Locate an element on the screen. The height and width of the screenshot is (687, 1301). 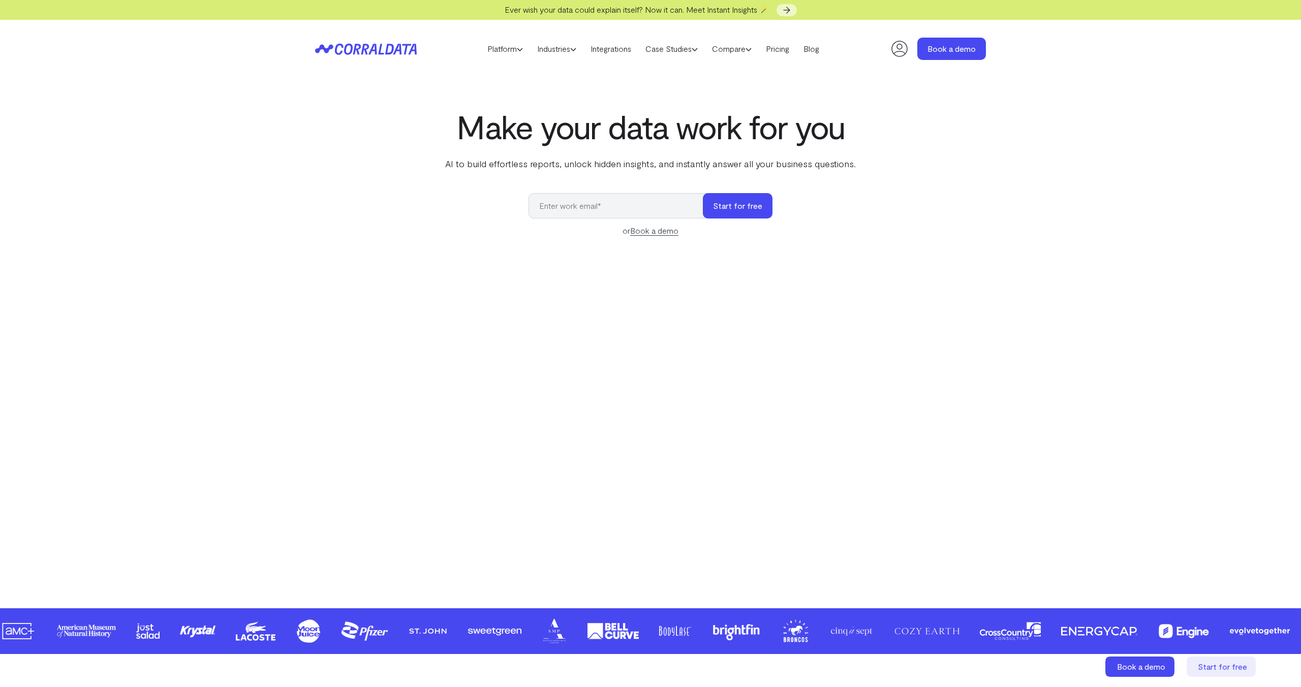
a: Case Studies is located at coordinates (671, 49).